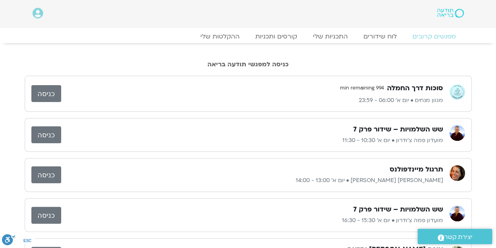  I want to click on span: יצירת קשר, so click(458, 237).